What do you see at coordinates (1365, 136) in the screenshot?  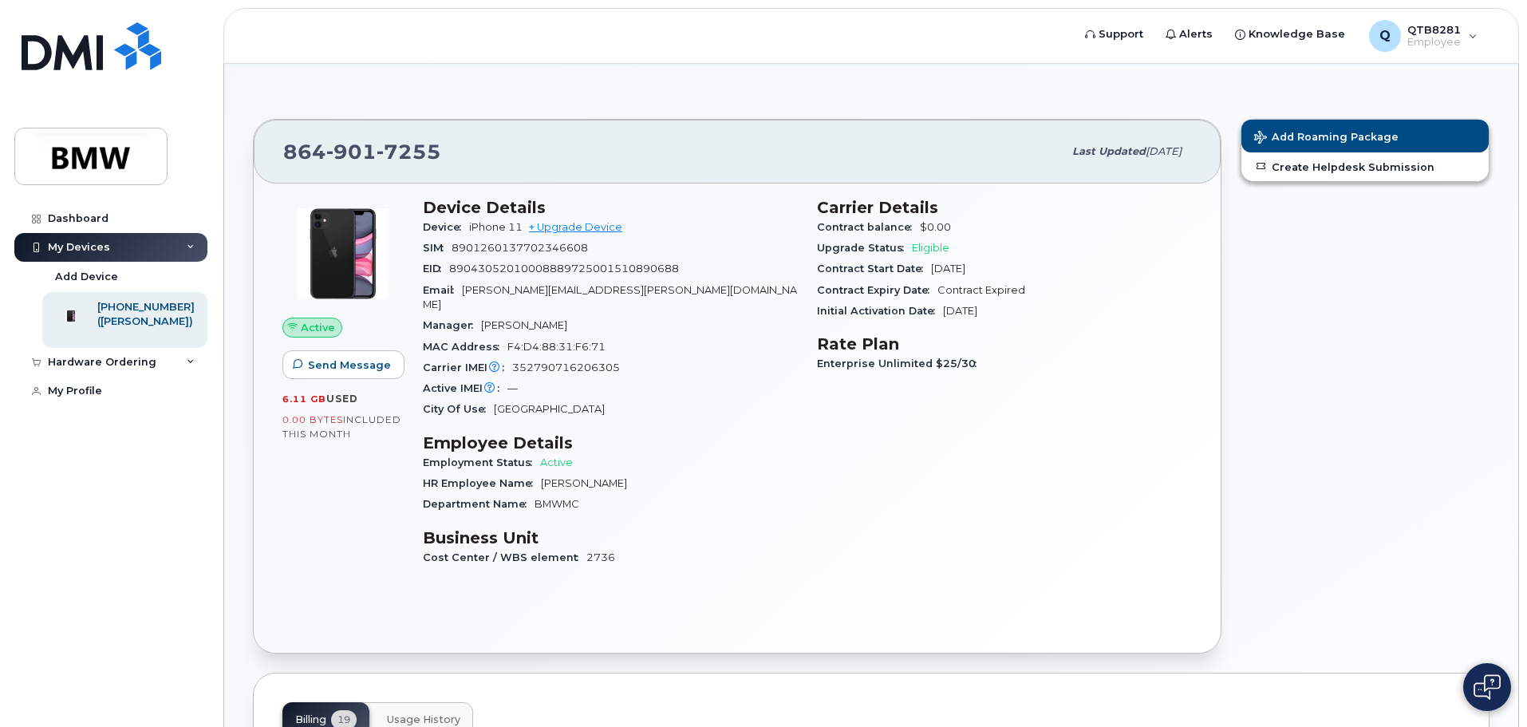 I see `button: Add Roaming Package` at bounding box center [1365, 136].